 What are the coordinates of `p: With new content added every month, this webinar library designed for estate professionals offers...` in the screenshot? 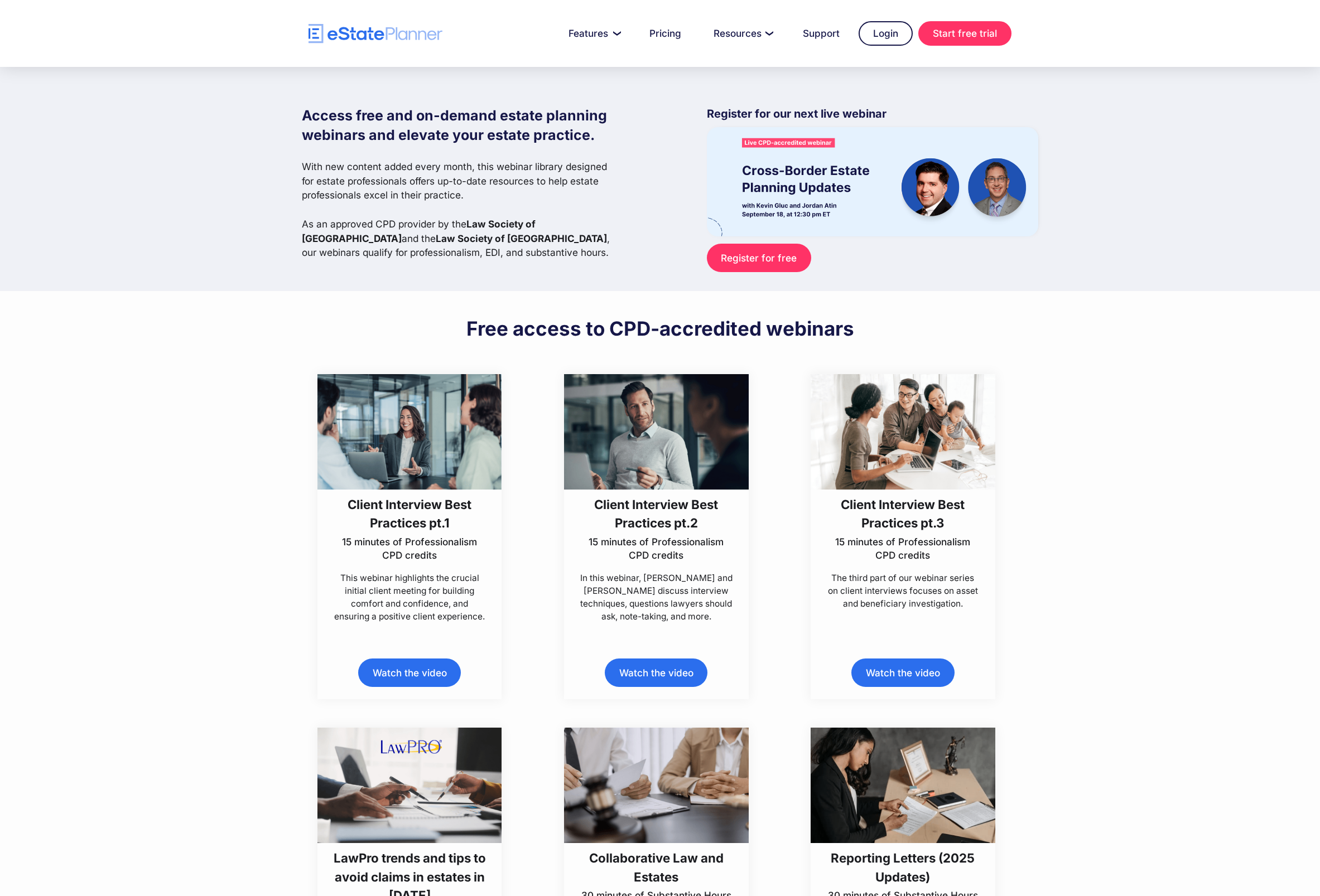 It's located at (460, 209).